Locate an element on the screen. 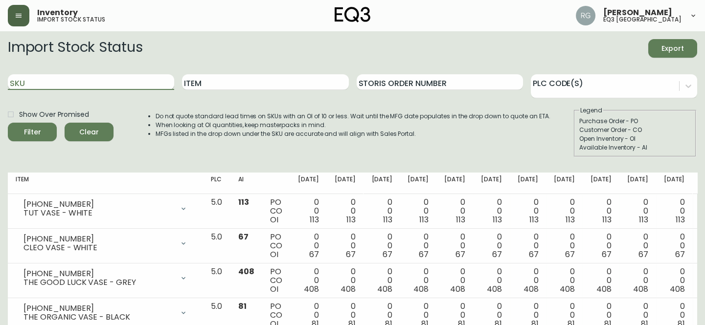 Image resolution: width=705 pixels, height=325 pixels. img: logo is located at coordinates (353, 15).